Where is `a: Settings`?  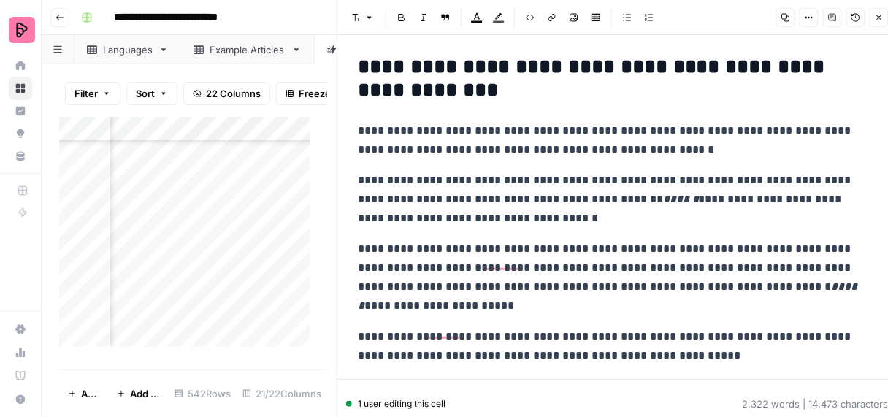 a: Settings is located at coordinates (20, 329).